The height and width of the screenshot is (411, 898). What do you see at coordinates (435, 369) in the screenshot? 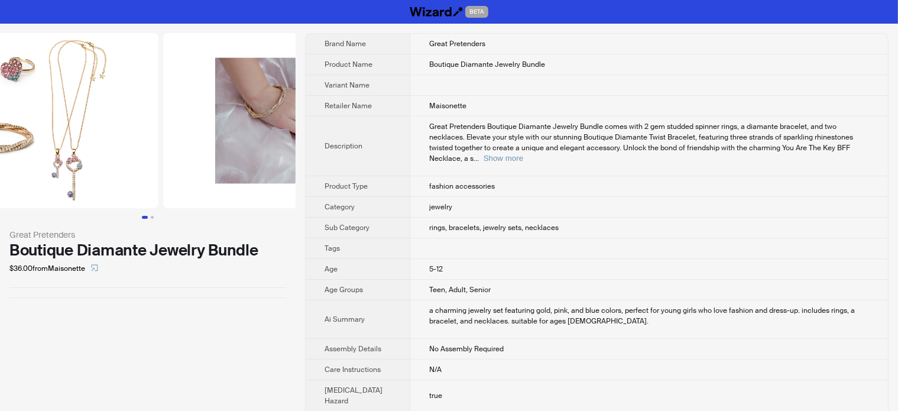
I see `span: N/A` at bounding box center [435, 369].